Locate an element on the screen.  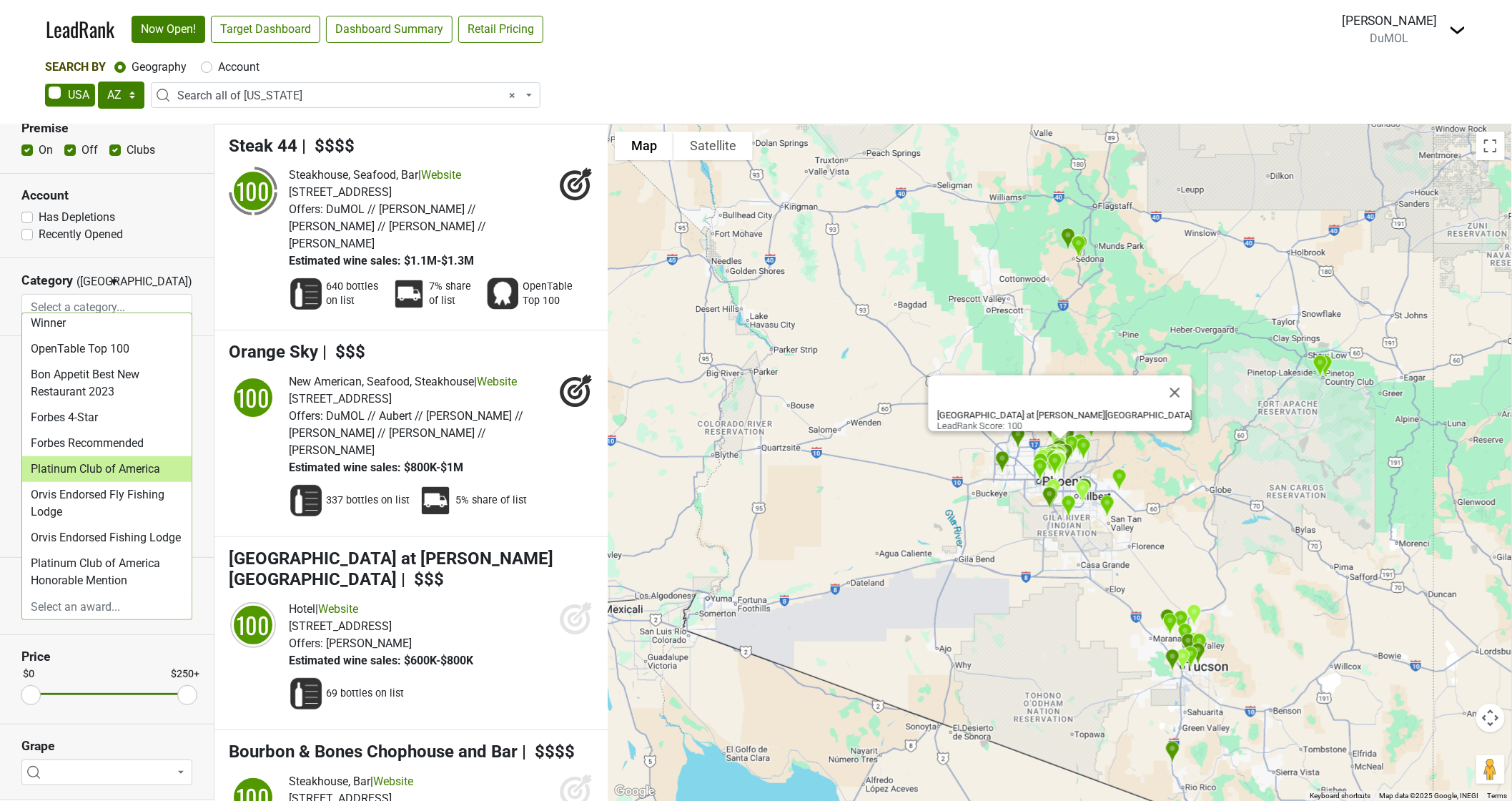
div: Gainey Ranch Golf Club is located at coordinates (1060, 451).